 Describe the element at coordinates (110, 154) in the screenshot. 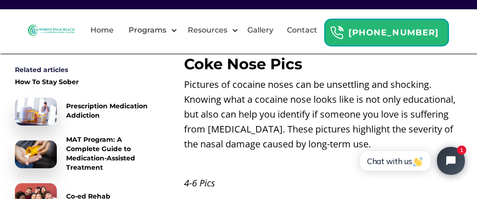

I see `div: MAT Program: A Complete Guide to Medication-Assisted Treatment` at that location.